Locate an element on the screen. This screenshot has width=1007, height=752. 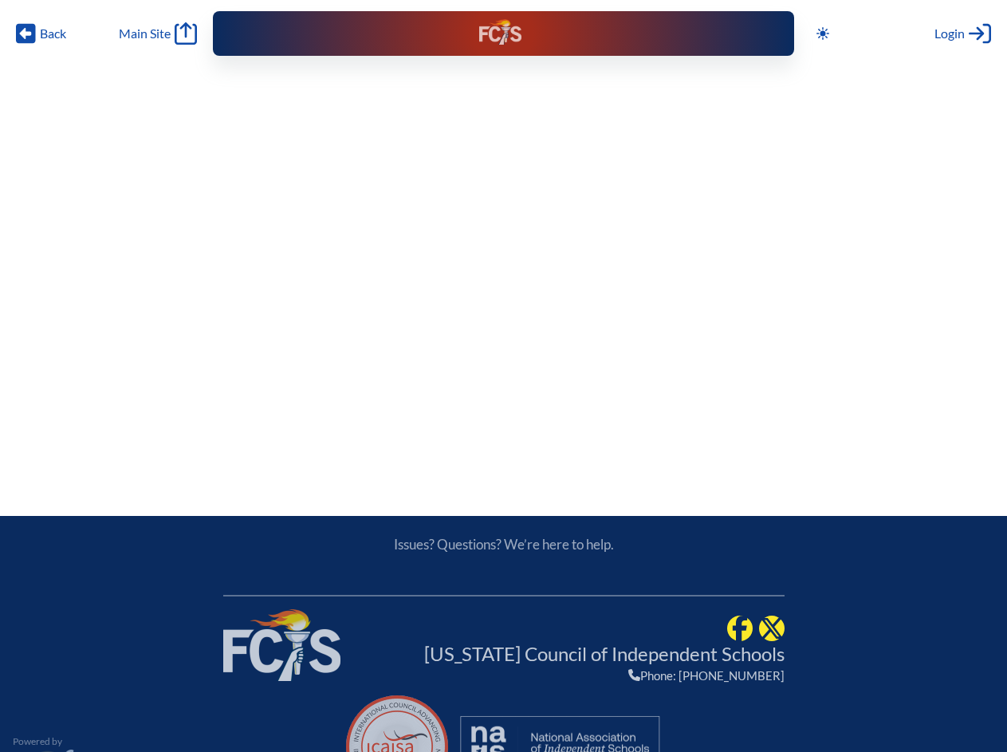
p: Powered by is located at coordinates (45, 742).